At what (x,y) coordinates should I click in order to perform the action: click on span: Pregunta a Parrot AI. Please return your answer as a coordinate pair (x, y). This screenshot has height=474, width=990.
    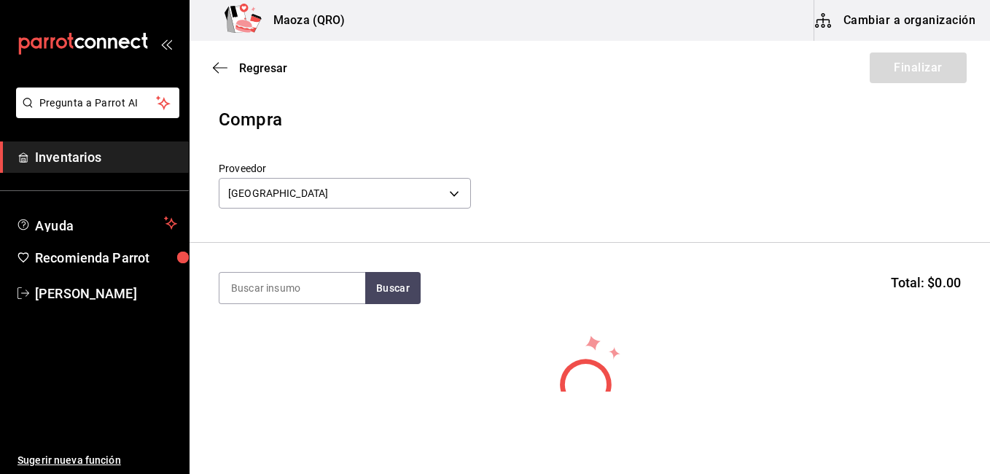
    Looking at the image, I should click on (98, 103).